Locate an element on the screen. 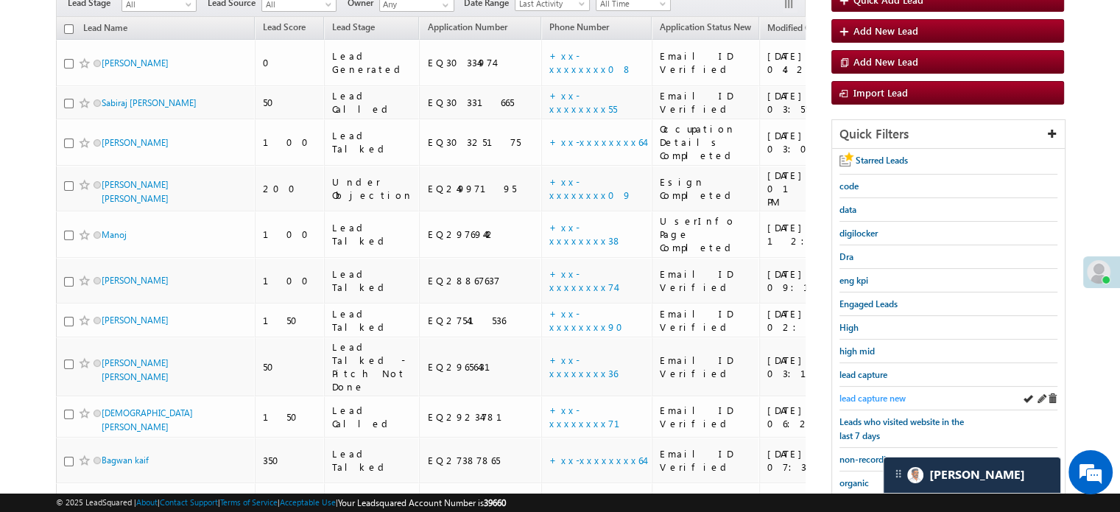  a: Terms of Service is located at coordinates (249, 502).